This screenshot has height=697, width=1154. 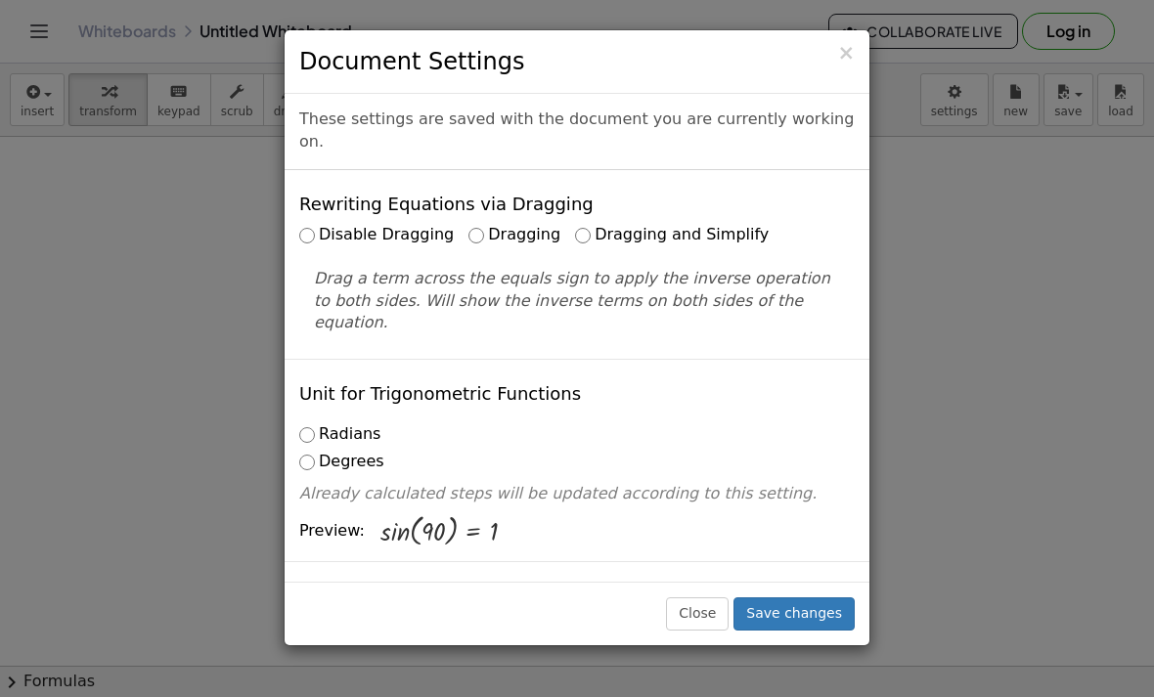 I want to click on div: These settings are saved with the document you are currently working on., so click(x=577, y=132).